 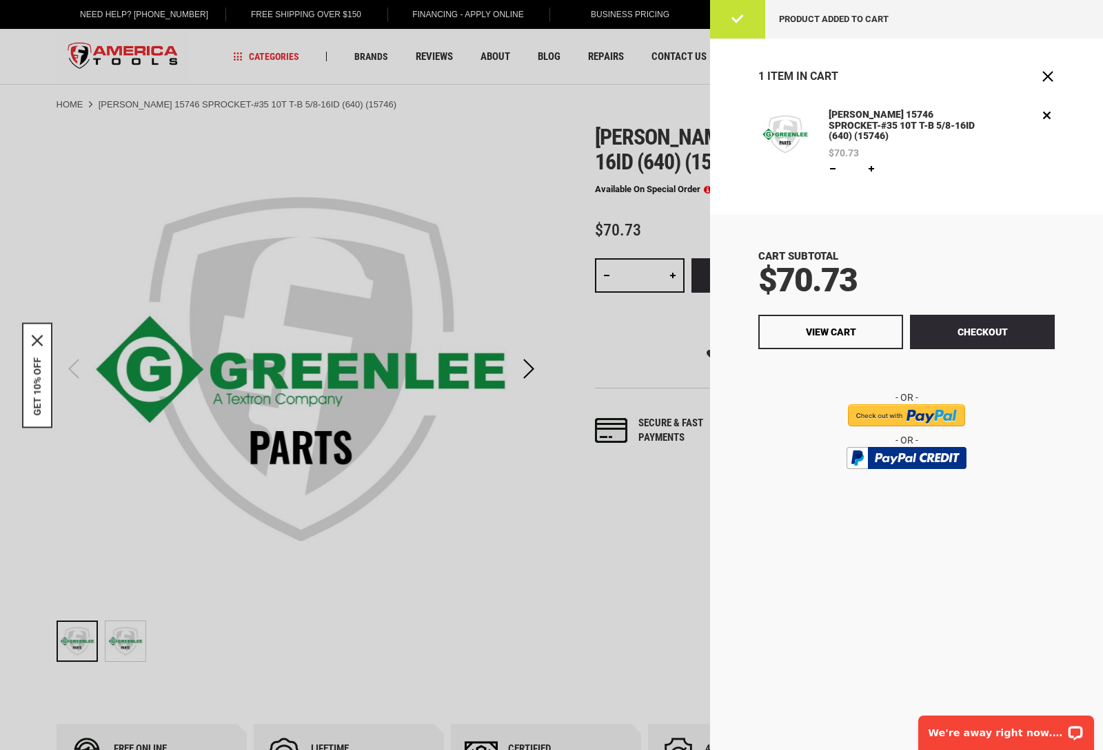 I want to click on span: Product added to cart, so click(x=833, y=19).